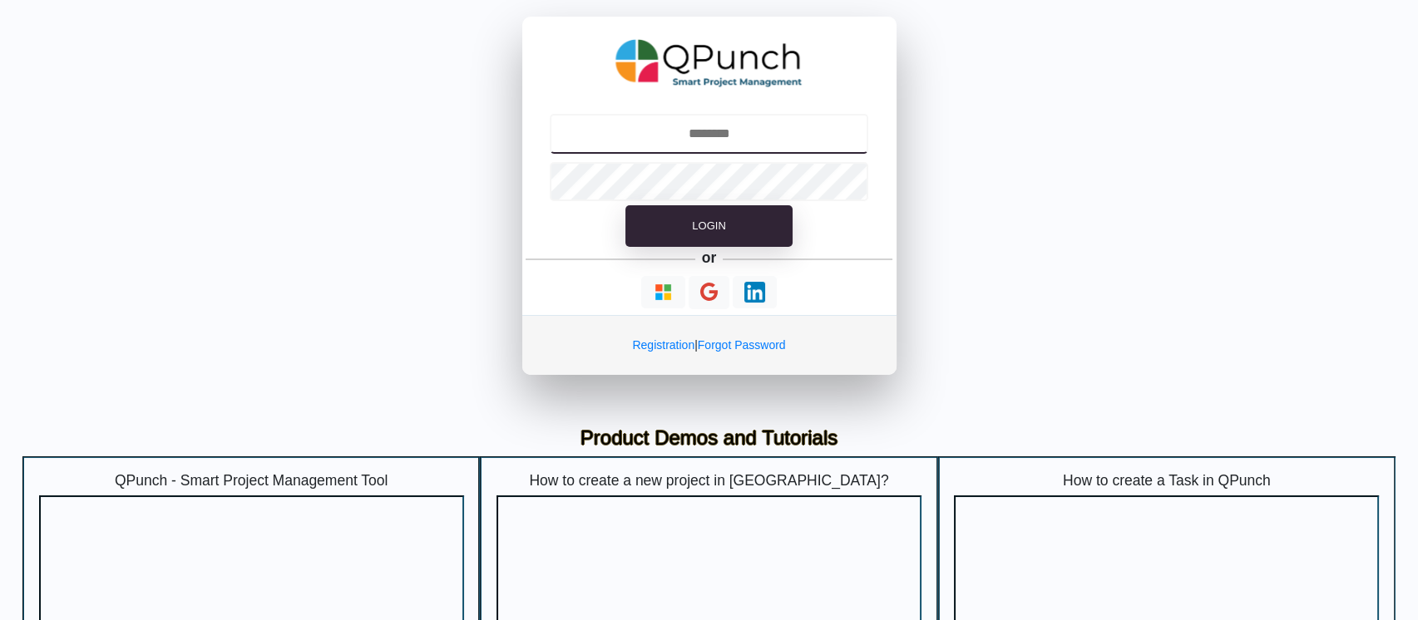 This screenshot has height=620, width=1418. What do you see at coordinates (708, 225) in the screenshot?
I see `span: Login` at bounding box center [708, 225].